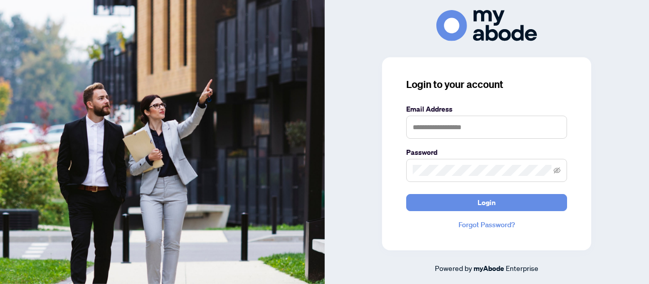  I want to click on label: Email Address, so click(486, 109).